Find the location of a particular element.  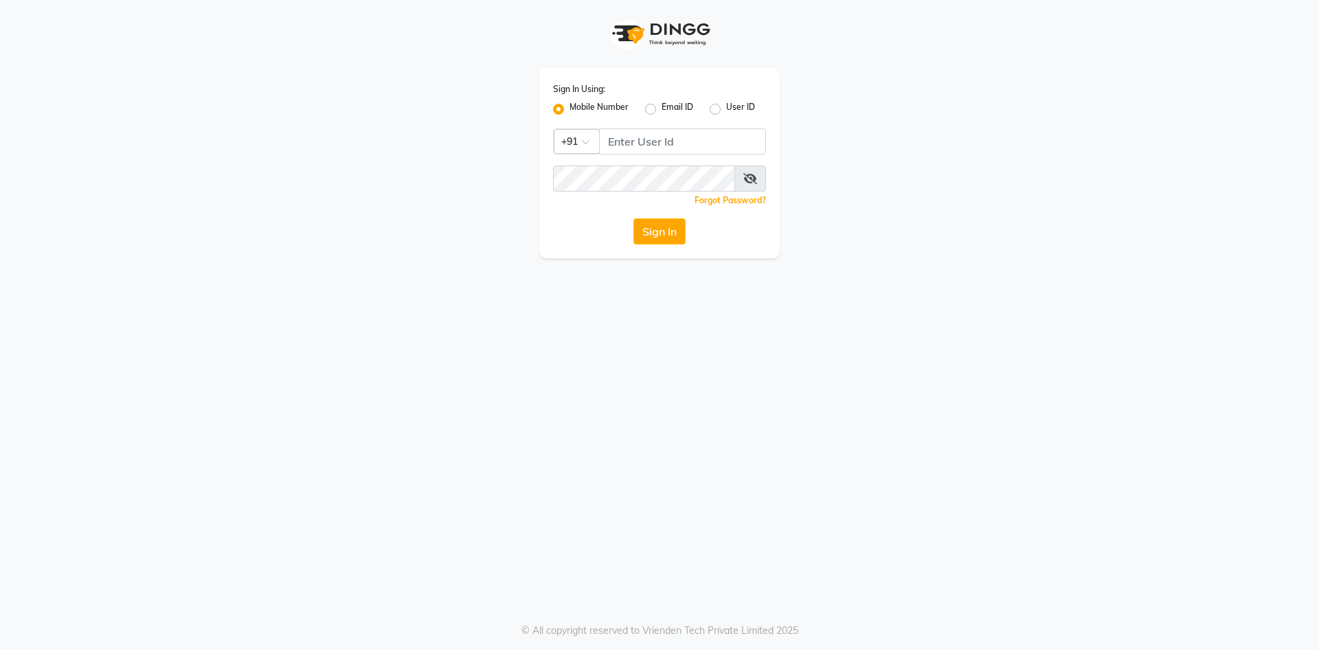

label: Email ID is located at coordinates (678, 109).